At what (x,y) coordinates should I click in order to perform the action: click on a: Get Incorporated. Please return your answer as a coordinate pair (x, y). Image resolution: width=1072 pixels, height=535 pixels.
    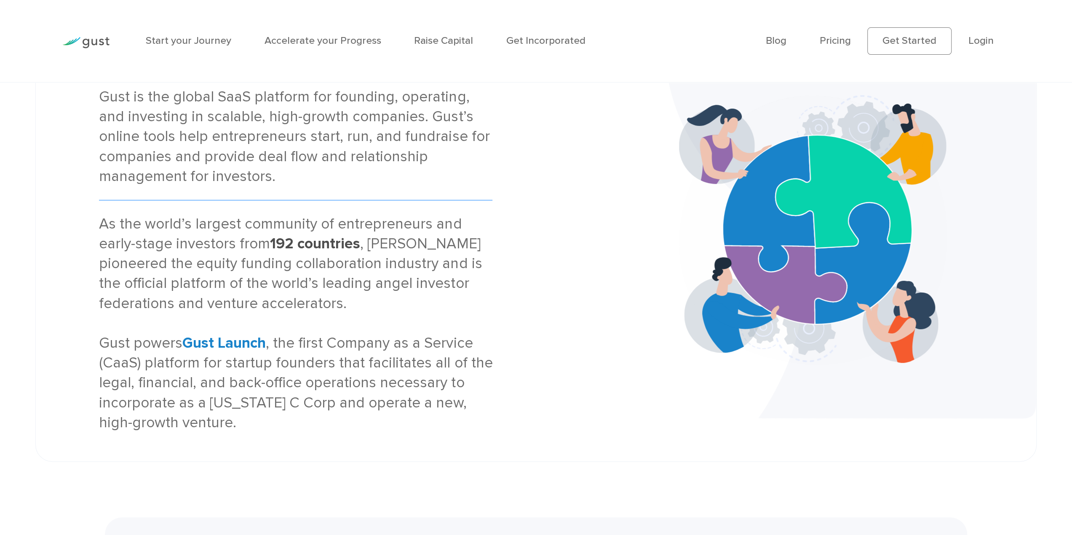
    Looking at the image, I should click on (546, 40).